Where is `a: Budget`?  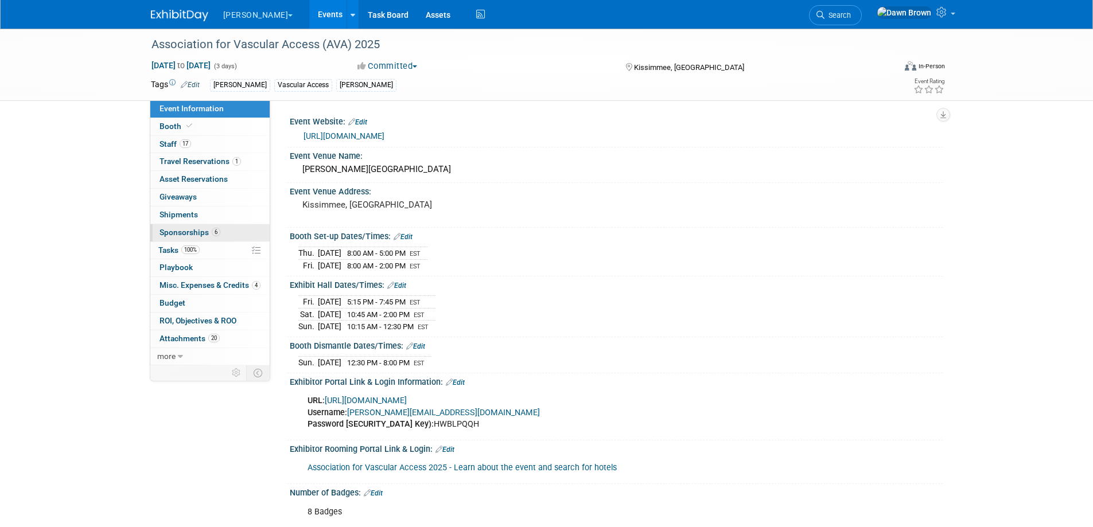 a: Budget is located at coordinates (210, 303).